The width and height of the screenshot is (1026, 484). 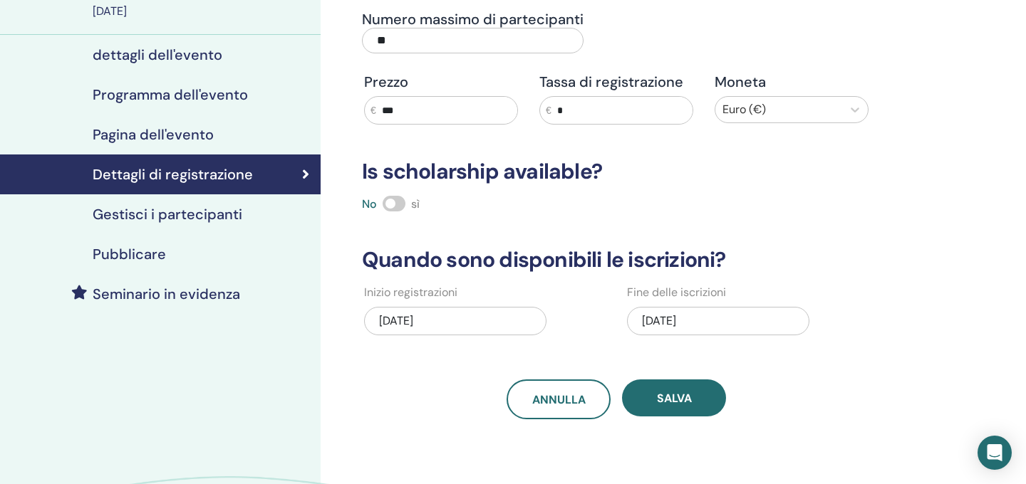 What do you see at coordinates (415, 204) in the screenshot?
I see `span: sì` at bounding box center [415, 204].